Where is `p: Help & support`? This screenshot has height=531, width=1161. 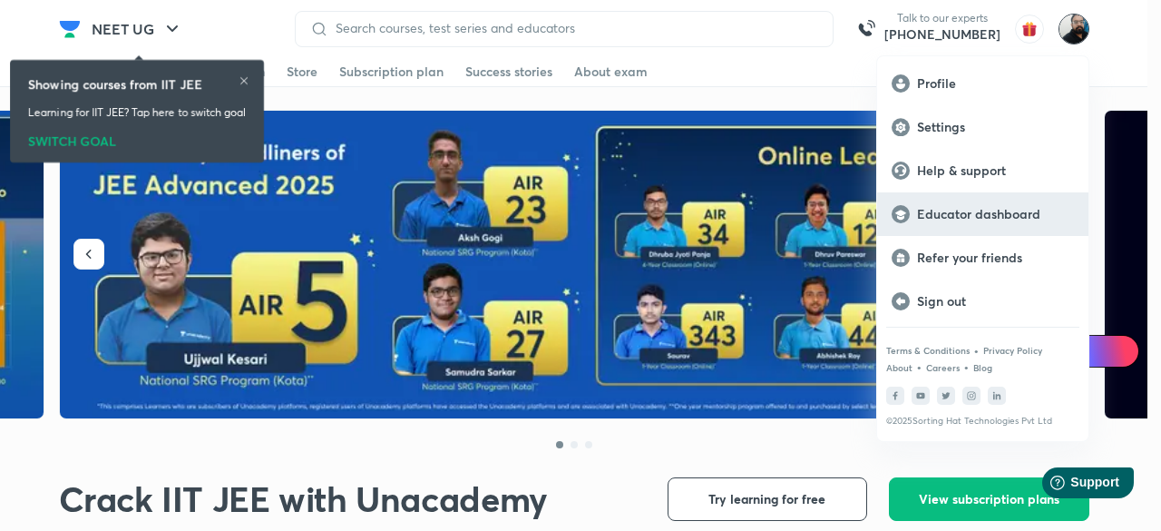 p: Help & support is located at coordinates (995, 171).